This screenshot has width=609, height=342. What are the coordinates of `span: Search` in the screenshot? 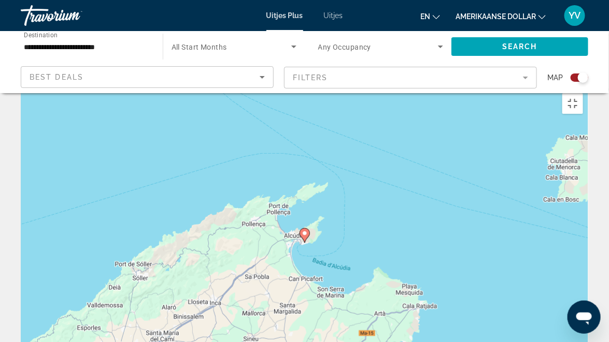 It's located at (520, 47).